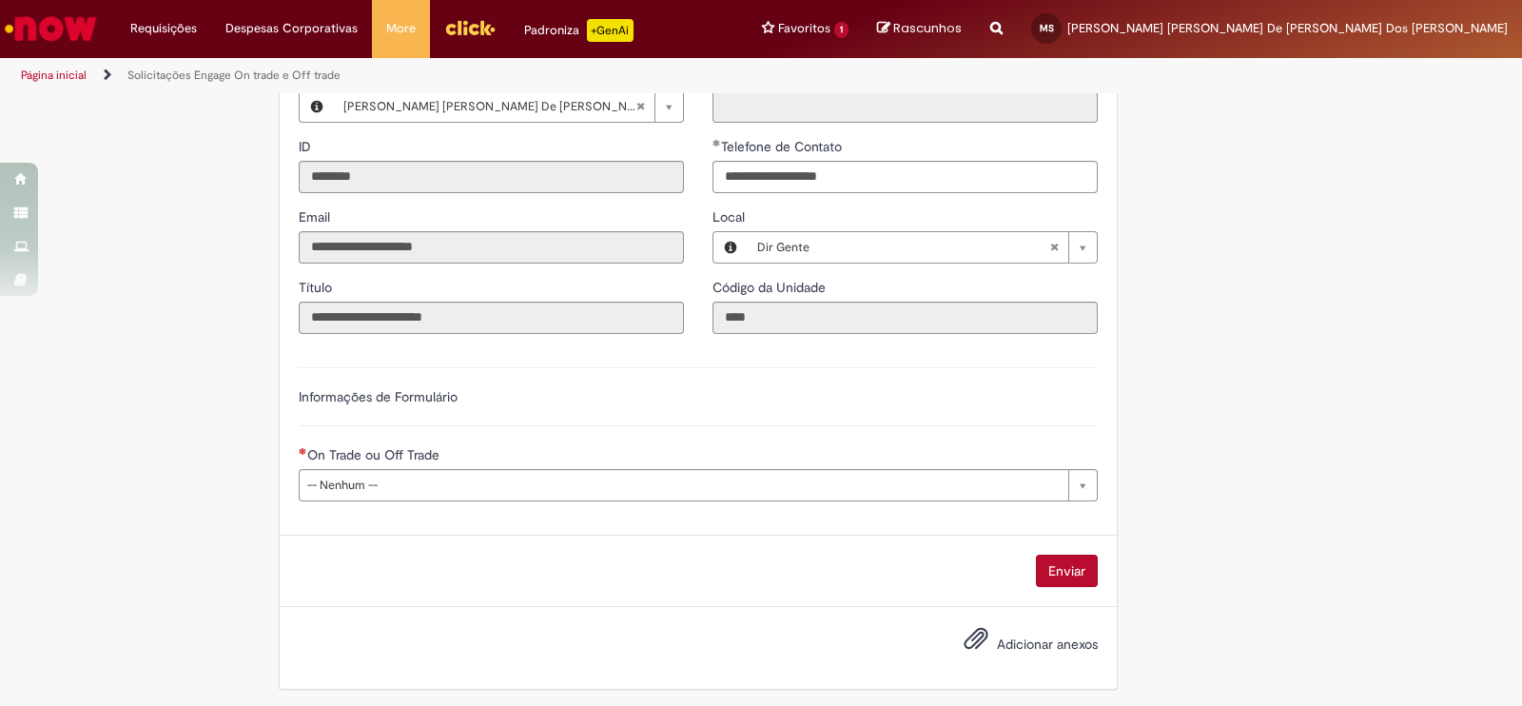  I want to click on label: Informações de Formulário, so click(378, 397).